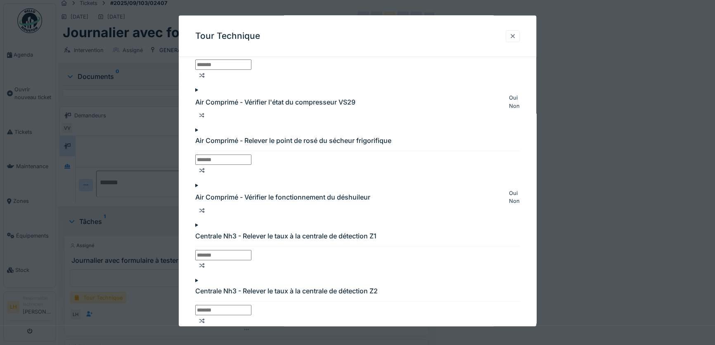 This screenshot has width=715, height=345. What do you see at coordinates (357, 98) in the screenshot?
I see `summary: Air Comprimé - Vérifier l'état du compresseur VS29OuiNon` at bounding box center [357, 98].